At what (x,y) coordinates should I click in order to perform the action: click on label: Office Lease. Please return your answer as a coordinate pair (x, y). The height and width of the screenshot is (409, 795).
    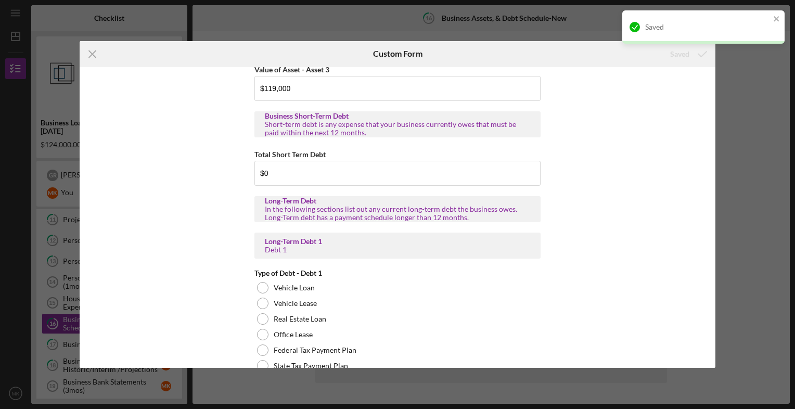
    Looking at the image, I should click on (293, 335).